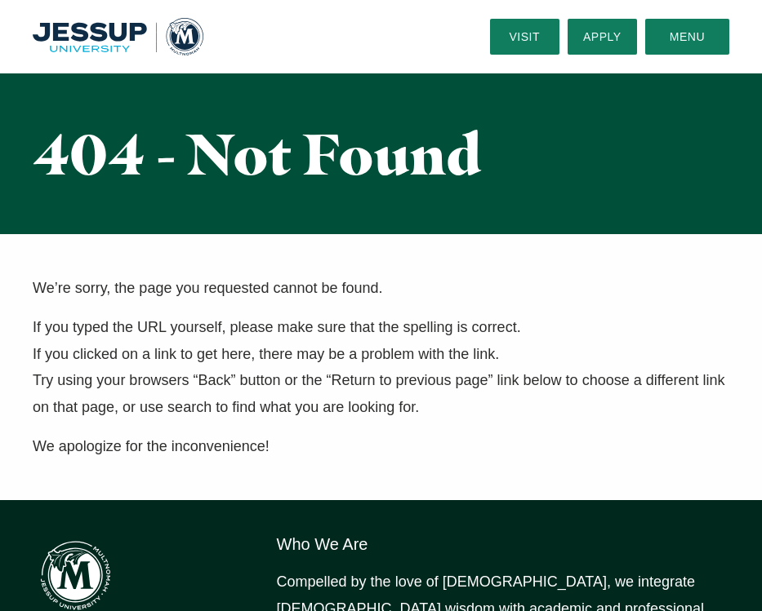 This screenshot has width=762, height=611. I want to click on h6: Who We Are, so click(503, 544).